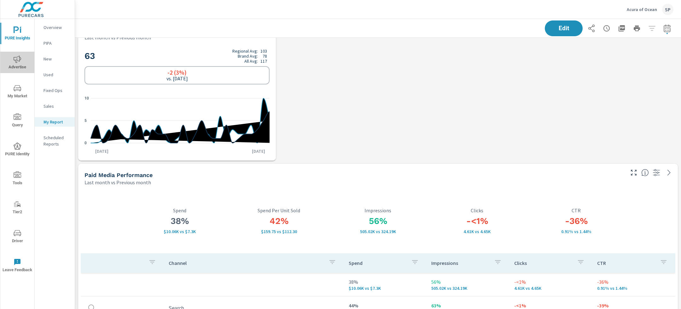 Image resolution: width=681 pixels, height=309 pixels. Describe the element at coordinates (180, 221) in the screenshot. I see `h3: 38%` at that location.